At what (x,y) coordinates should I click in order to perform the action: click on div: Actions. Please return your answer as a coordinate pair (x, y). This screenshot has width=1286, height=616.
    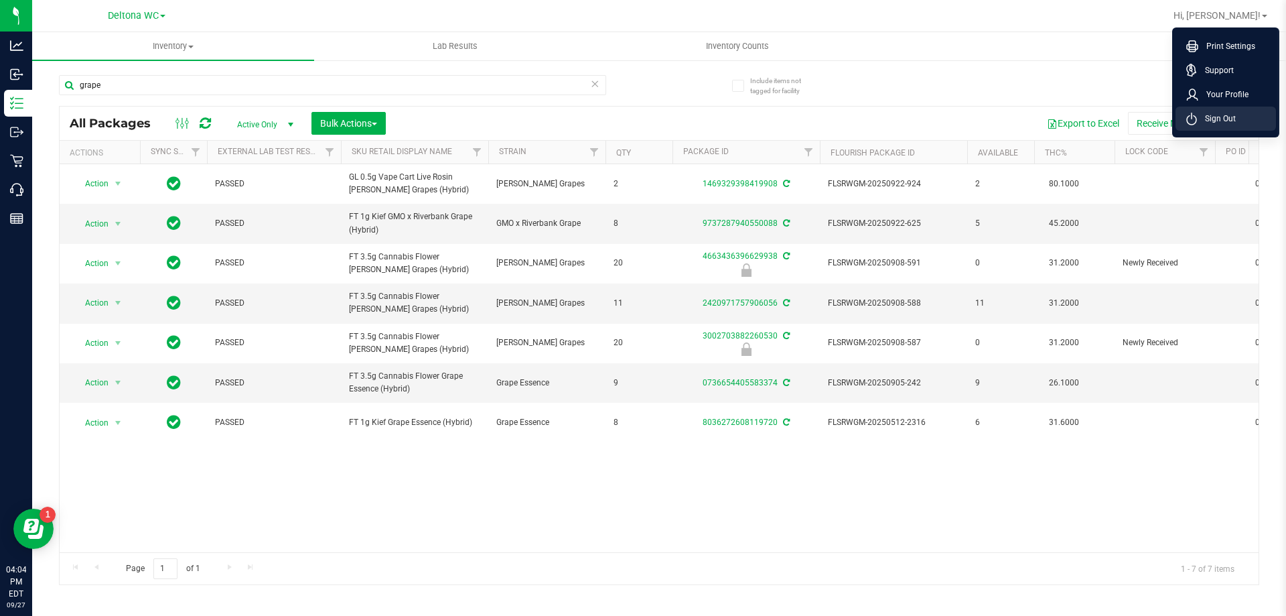
    Looking at the image, I should click on (102, 153).